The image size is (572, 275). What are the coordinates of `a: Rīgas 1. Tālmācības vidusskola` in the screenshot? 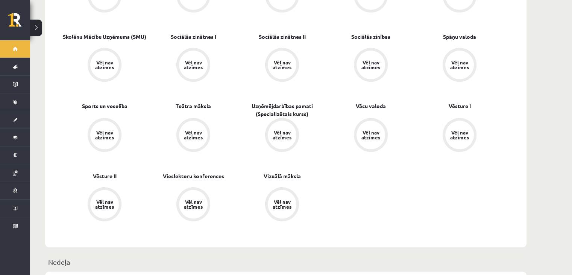 It's located at (19, 23).